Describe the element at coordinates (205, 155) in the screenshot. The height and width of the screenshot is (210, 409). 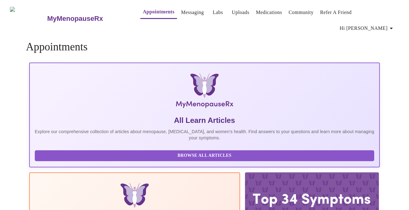
I see `button: Browse All Articles` at that location.